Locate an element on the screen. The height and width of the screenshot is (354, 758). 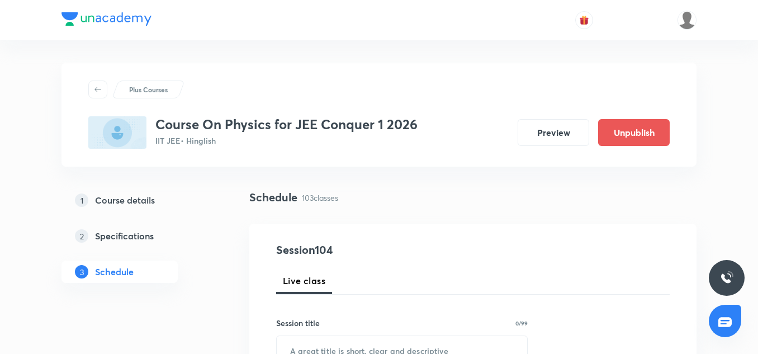
h4: Schedule is located at coordinates (273, 197).